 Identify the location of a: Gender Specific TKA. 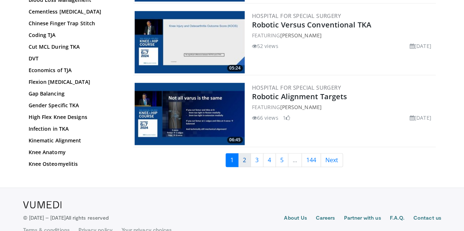
(73, 106).